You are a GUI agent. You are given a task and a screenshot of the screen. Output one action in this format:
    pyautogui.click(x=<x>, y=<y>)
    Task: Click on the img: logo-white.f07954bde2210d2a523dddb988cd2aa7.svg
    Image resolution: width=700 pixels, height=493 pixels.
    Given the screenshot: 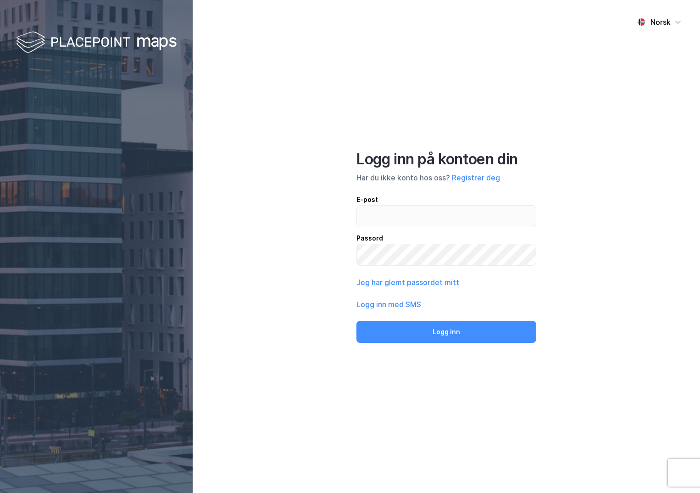 What is the action you would take?
    pyautogui.click(x=96, y=43)
    